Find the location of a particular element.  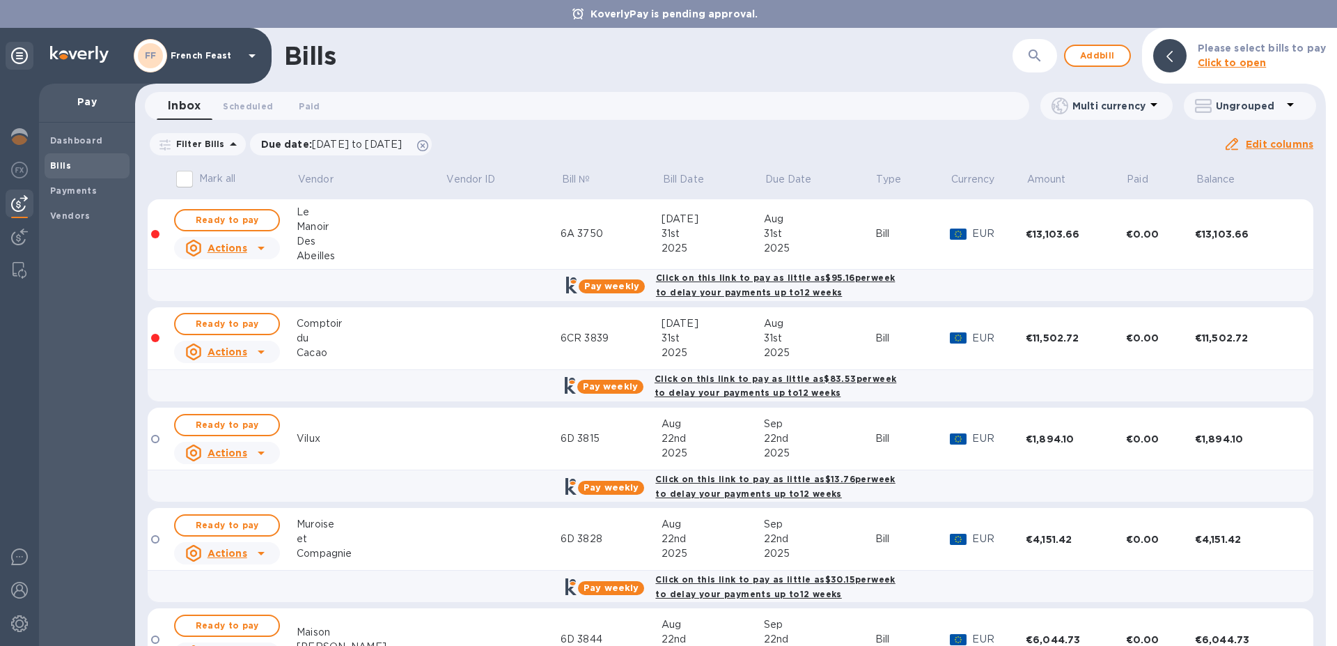

p: Ungrouped is located at coordinates (1249, 106).